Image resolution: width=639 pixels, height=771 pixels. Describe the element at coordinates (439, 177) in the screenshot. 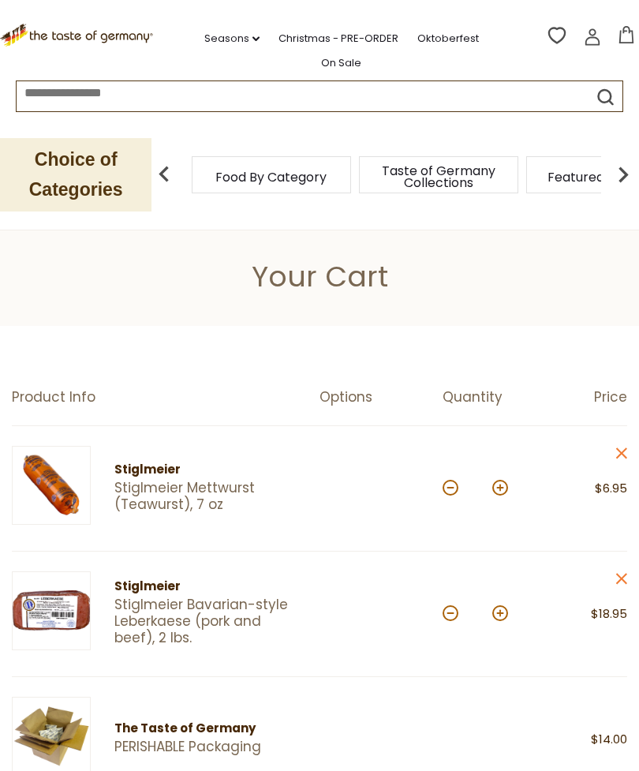

I see `a: Taste of Germany Collections` at that location.